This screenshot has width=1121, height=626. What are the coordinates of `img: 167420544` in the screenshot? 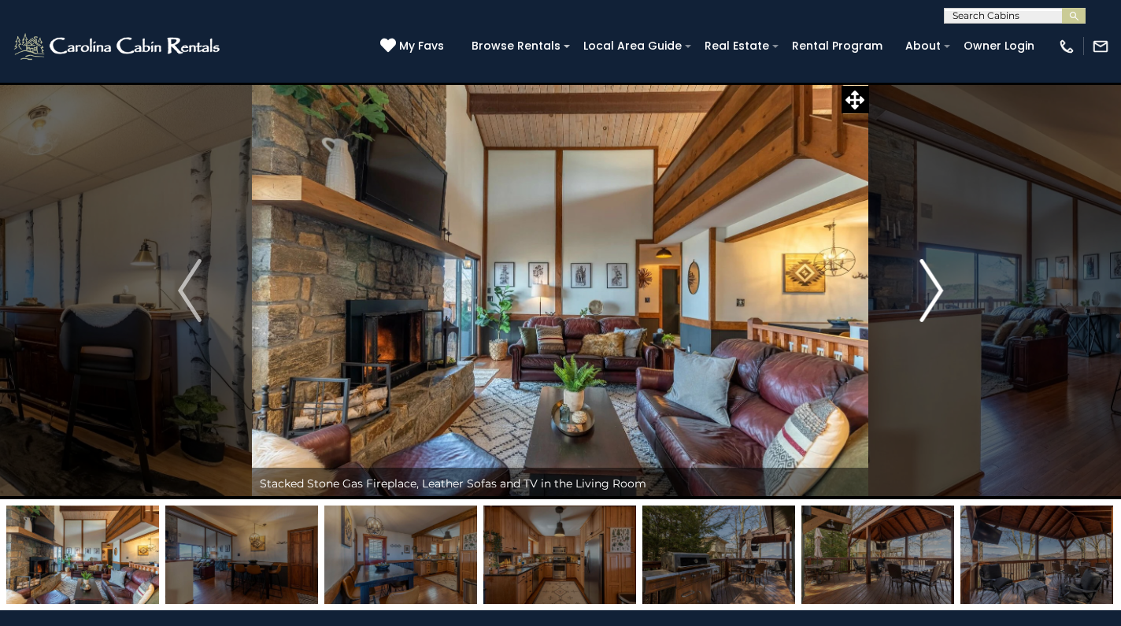 It's located at (719, 554).